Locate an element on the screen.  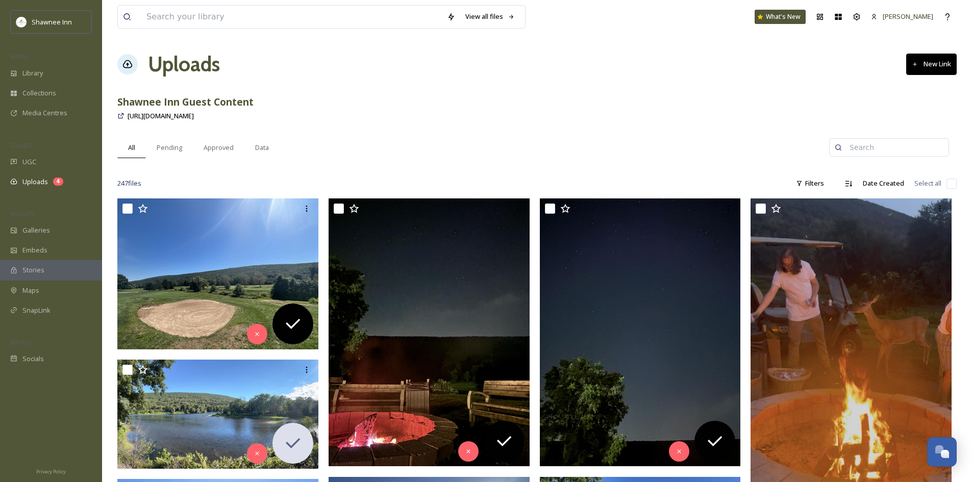
button: New Link is located at coordinates (931, 64).